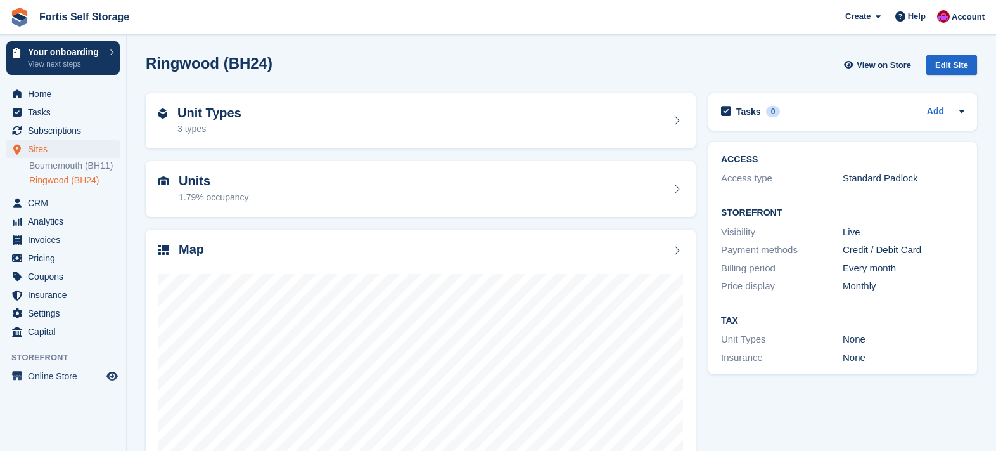 The height and width of the screenshot is (451, 996). I want to click on span: Subscriptions, so click(66, 131).